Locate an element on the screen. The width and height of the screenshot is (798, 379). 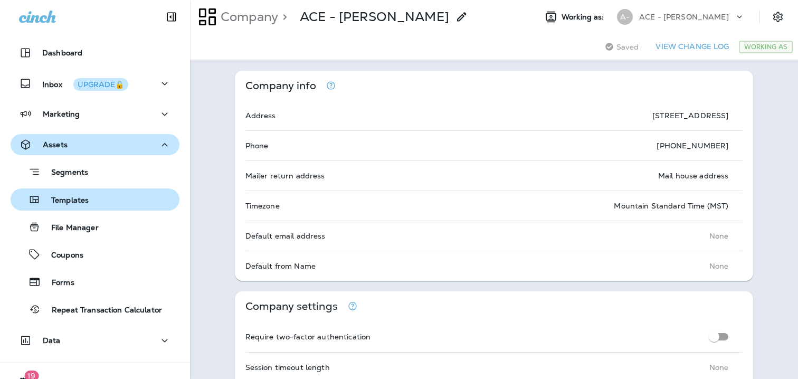
p: Marketing is located at coordinates (61, 114).